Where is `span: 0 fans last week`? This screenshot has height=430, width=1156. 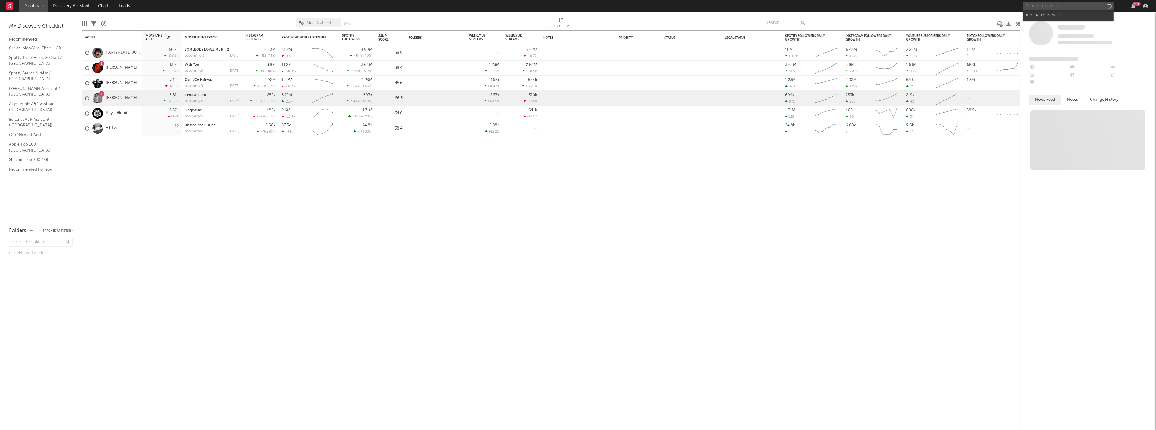 span: 0 fans last week is located at coordinates (1084, 42).